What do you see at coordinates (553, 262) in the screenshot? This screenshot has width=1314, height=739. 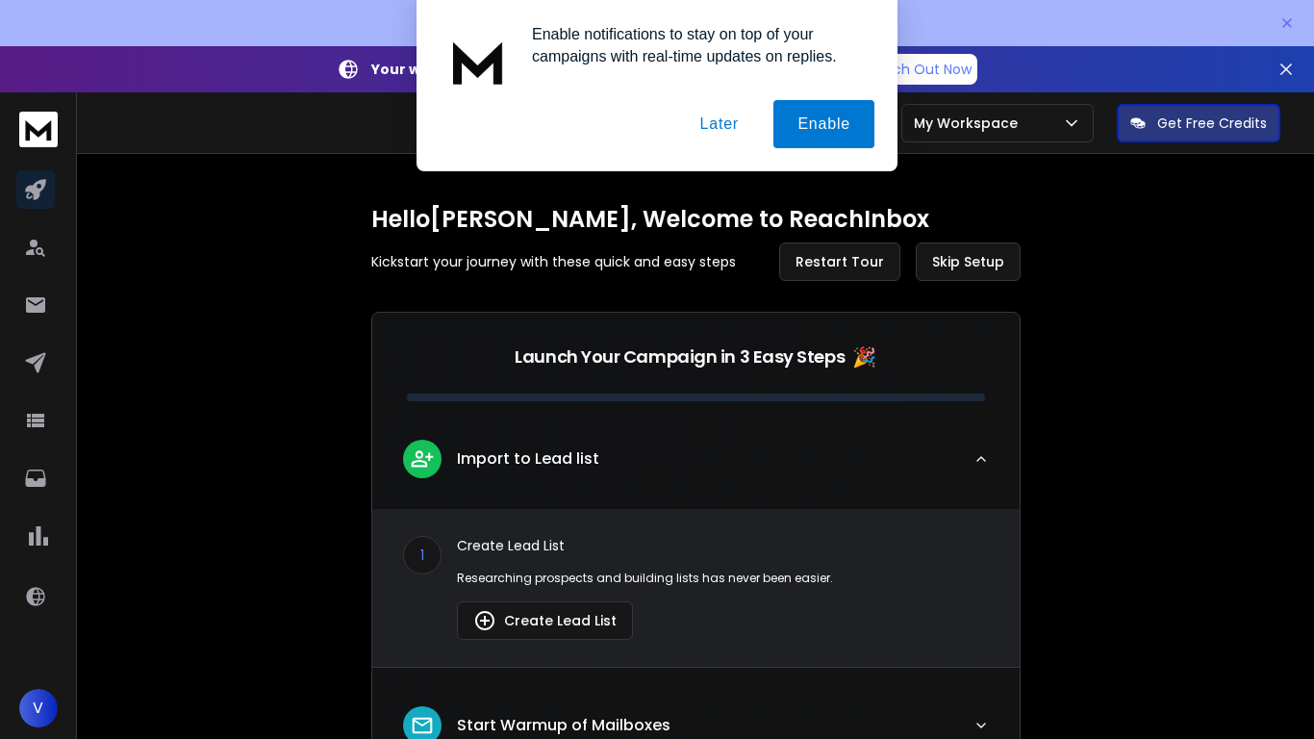 I see `p: Kickstart your journey with these quick and easy steps` at bounding box center [553, 262].